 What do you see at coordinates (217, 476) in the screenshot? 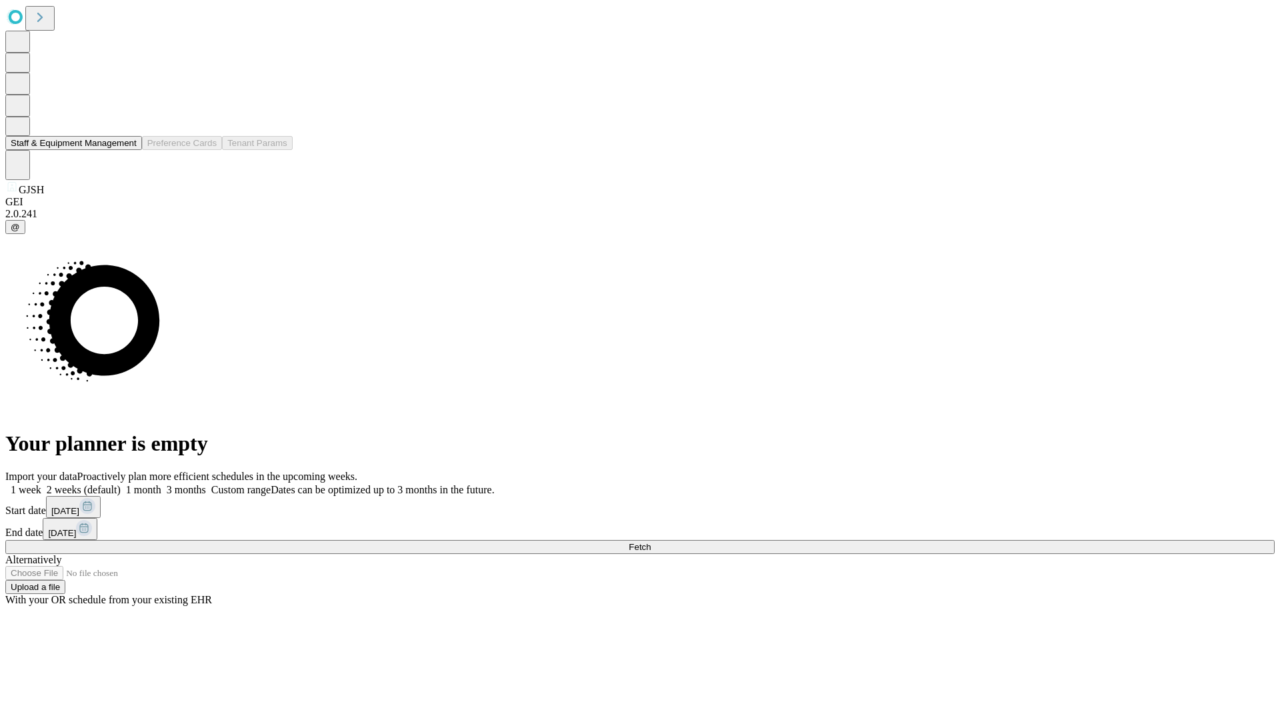
I see `span: Proactively plan more efficient schedules in the upcoming weeks.` at bounding box center [217, 476].